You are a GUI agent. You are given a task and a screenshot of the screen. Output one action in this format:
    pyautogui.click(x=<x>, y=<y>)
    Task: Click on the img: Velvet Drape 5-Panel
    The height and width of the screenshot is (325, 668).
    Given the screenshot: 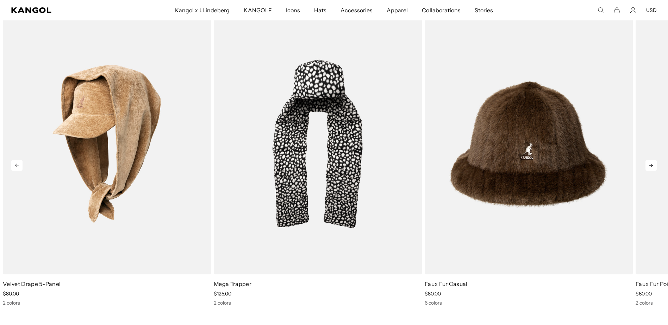 What is the action you would take?
    pyautogui.click(x=107, y=144)
    